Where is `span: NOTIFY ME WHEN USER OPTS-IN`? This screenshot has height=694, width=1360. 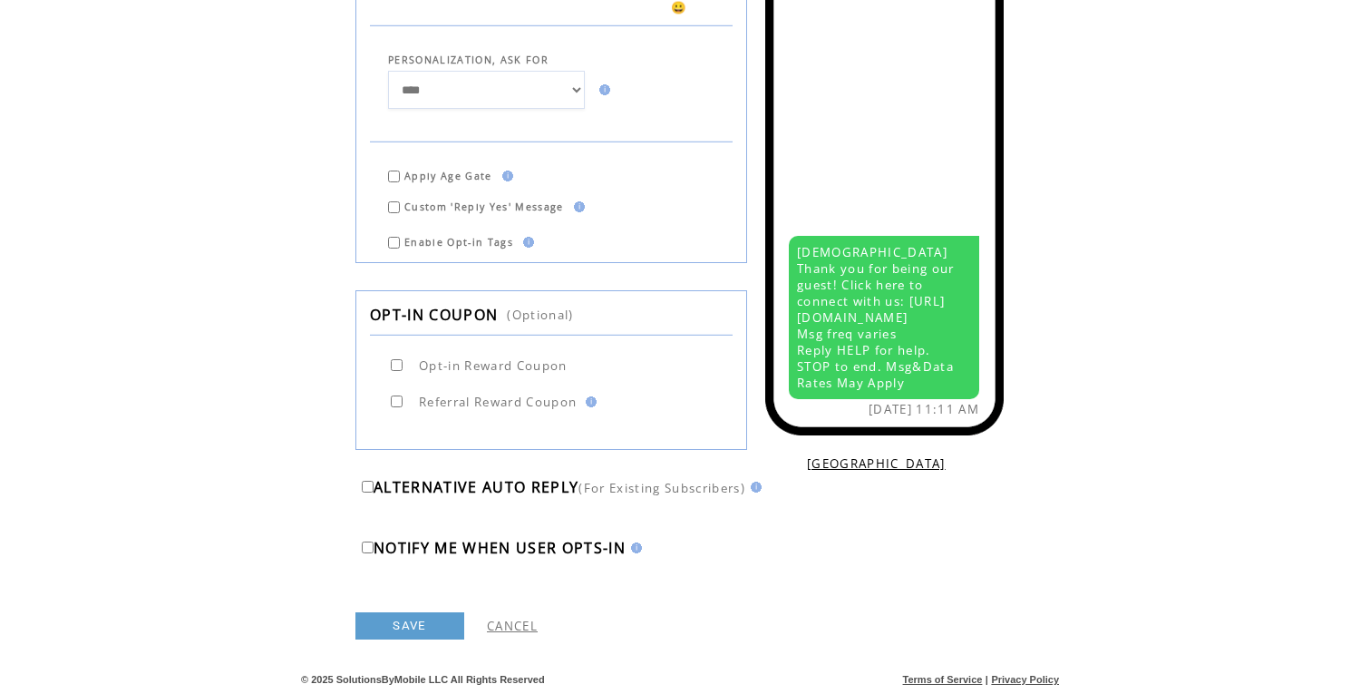
span: NOTIFY ME WHEN USER OPTS-IN is located at coordinates (500, 548).